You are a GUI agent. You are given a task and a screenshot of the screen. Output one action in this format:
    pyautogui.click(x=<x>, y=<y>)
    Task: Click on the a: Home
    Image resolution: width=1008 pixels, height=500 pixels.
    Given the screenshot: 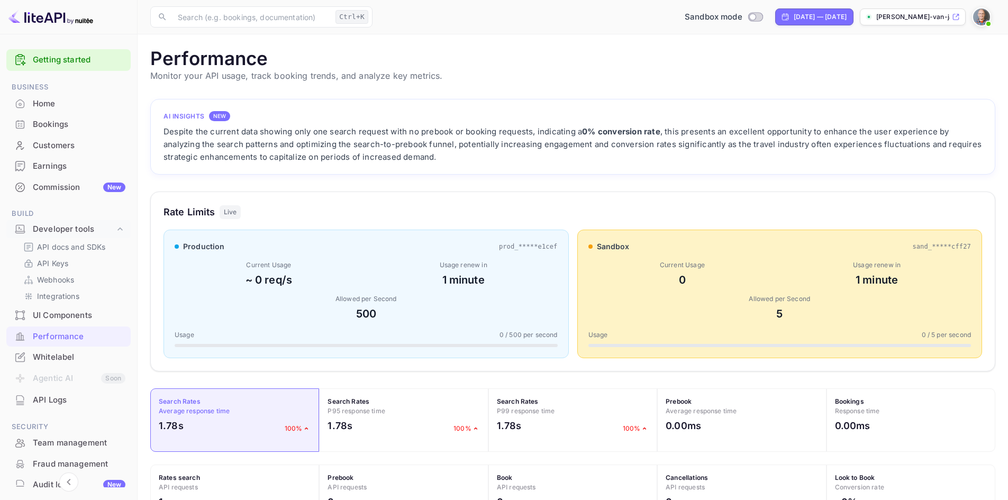 What is the action you would take?
    pyautogui.click(x=68, y=103)
    